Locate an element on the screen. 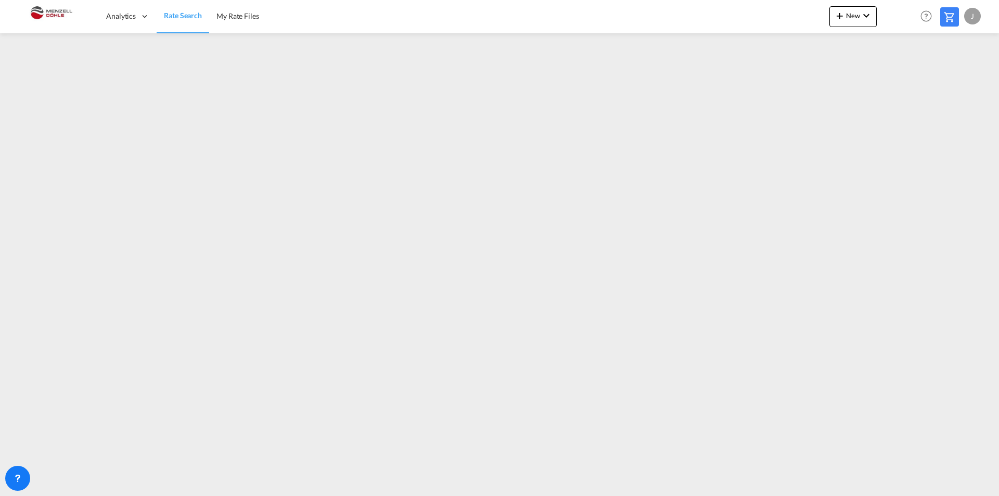  button: icon-plus 400-fgNewicon-chevron-down is located at coordinates (853, 17).